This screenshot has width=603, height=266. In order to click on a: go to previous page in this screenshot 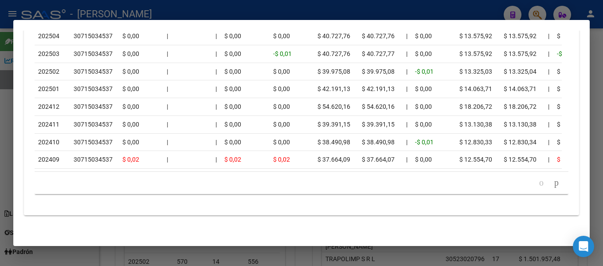, I will do `click(541, 183)`.